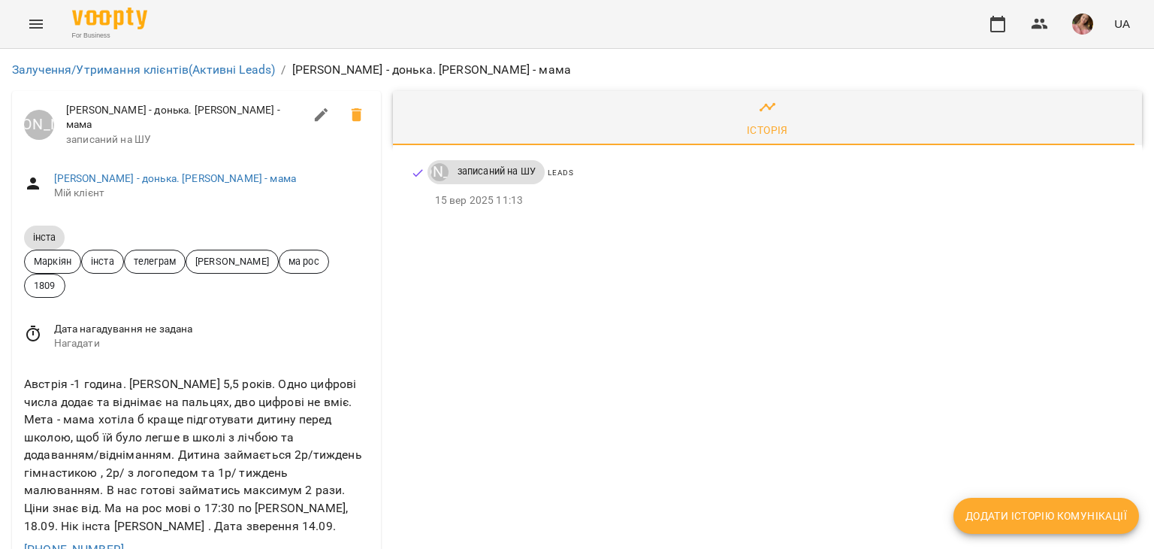  What do you see at coordinates (44, 285) in the screenshot?
I see `span: 1809` at bounding box center [44, 285].